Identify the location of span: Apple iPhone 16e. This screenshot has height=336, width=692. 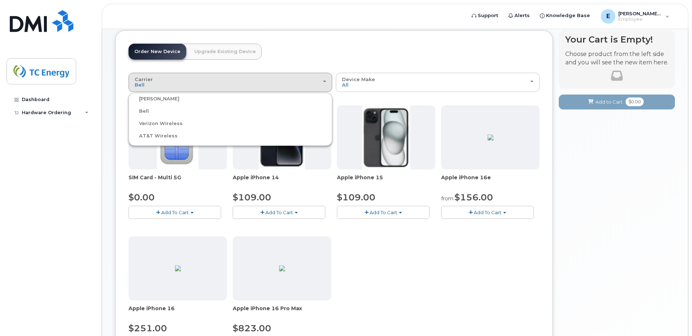
(490, 181).